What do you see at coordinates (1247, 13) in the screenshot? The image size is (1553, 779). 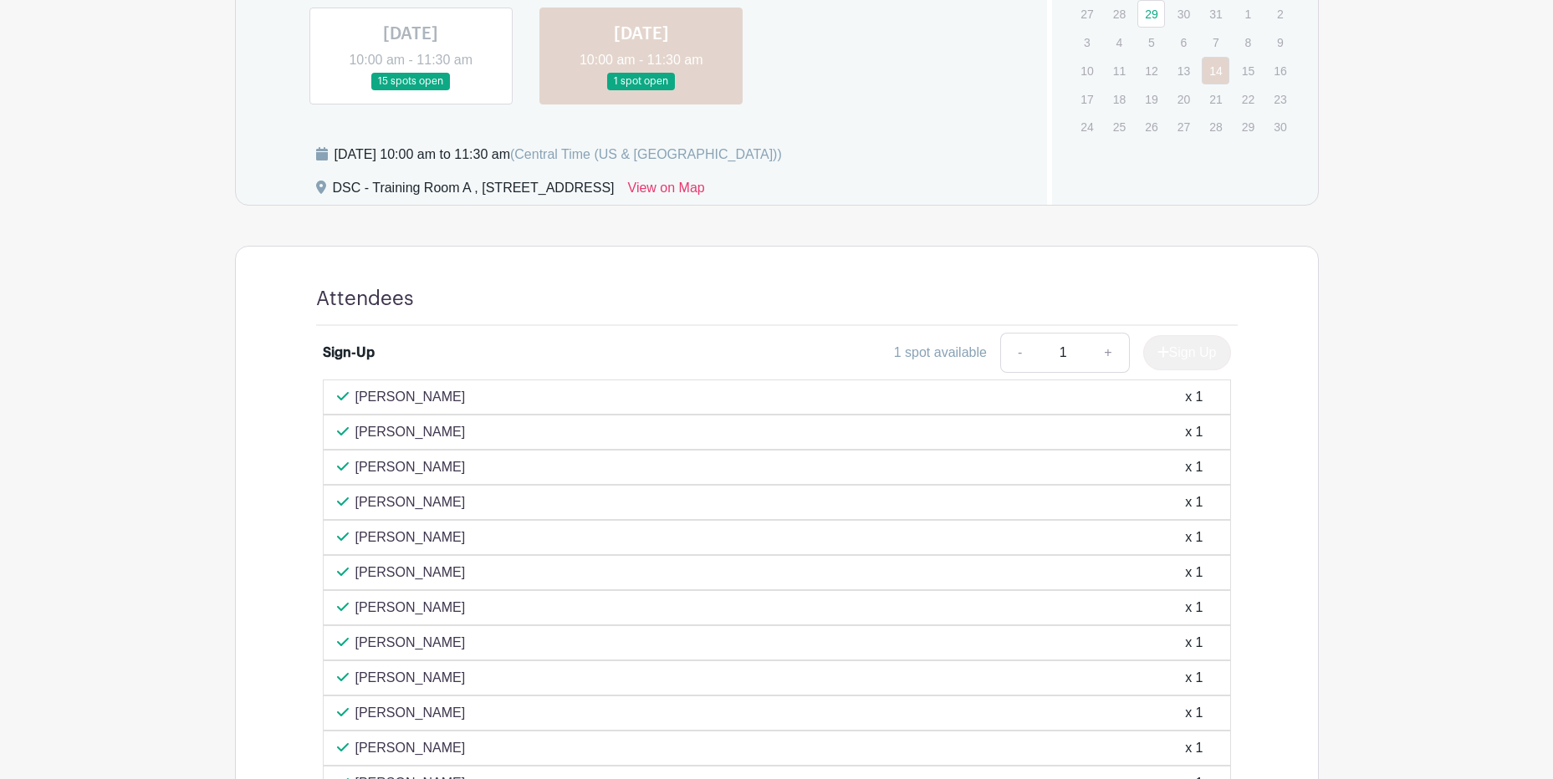 I see `p: 1` at bounding box center [1247, 13].